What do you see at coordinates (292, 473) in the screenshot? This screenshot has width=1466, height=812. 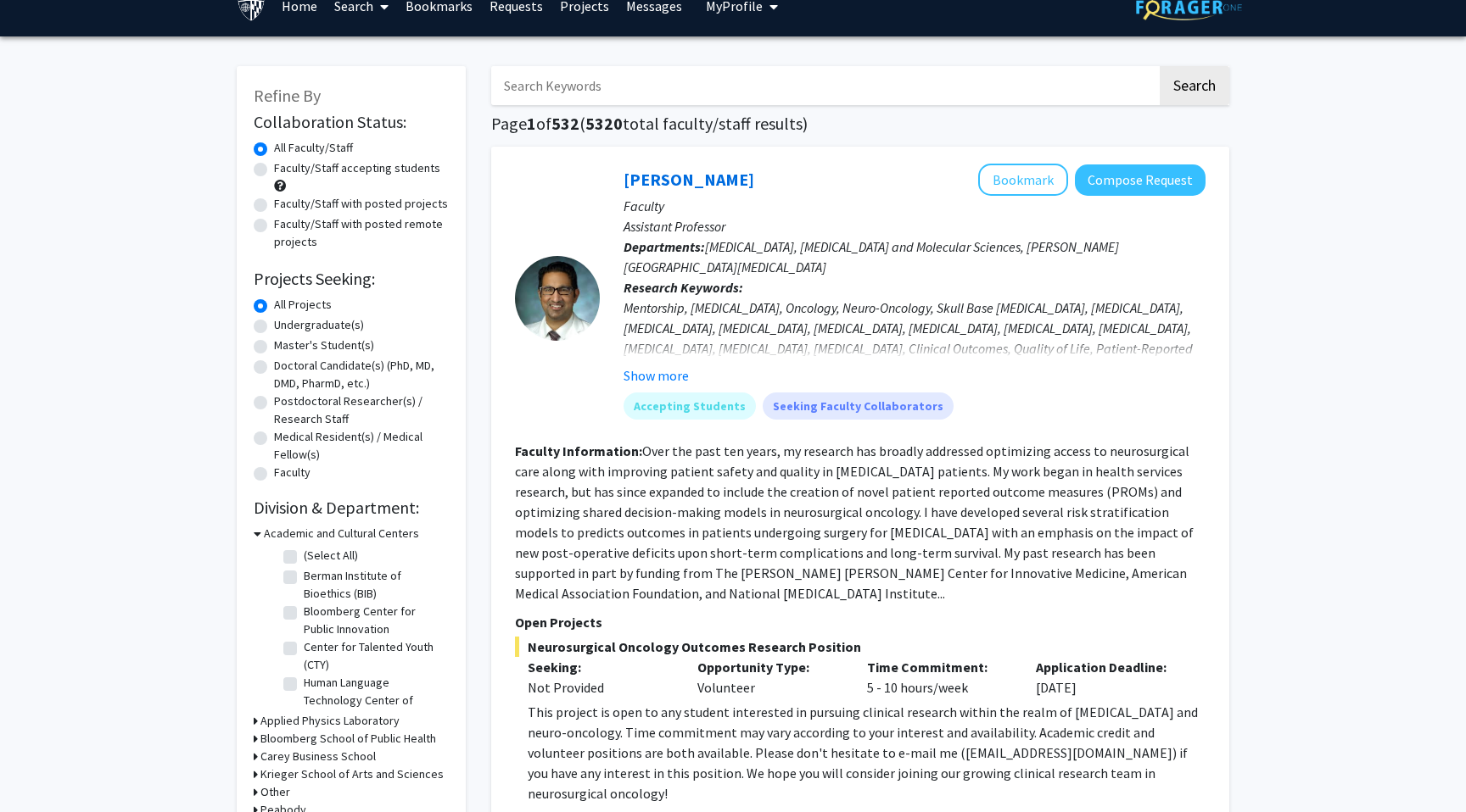 I see `label: Faculty` at bounding box center [292, 473].